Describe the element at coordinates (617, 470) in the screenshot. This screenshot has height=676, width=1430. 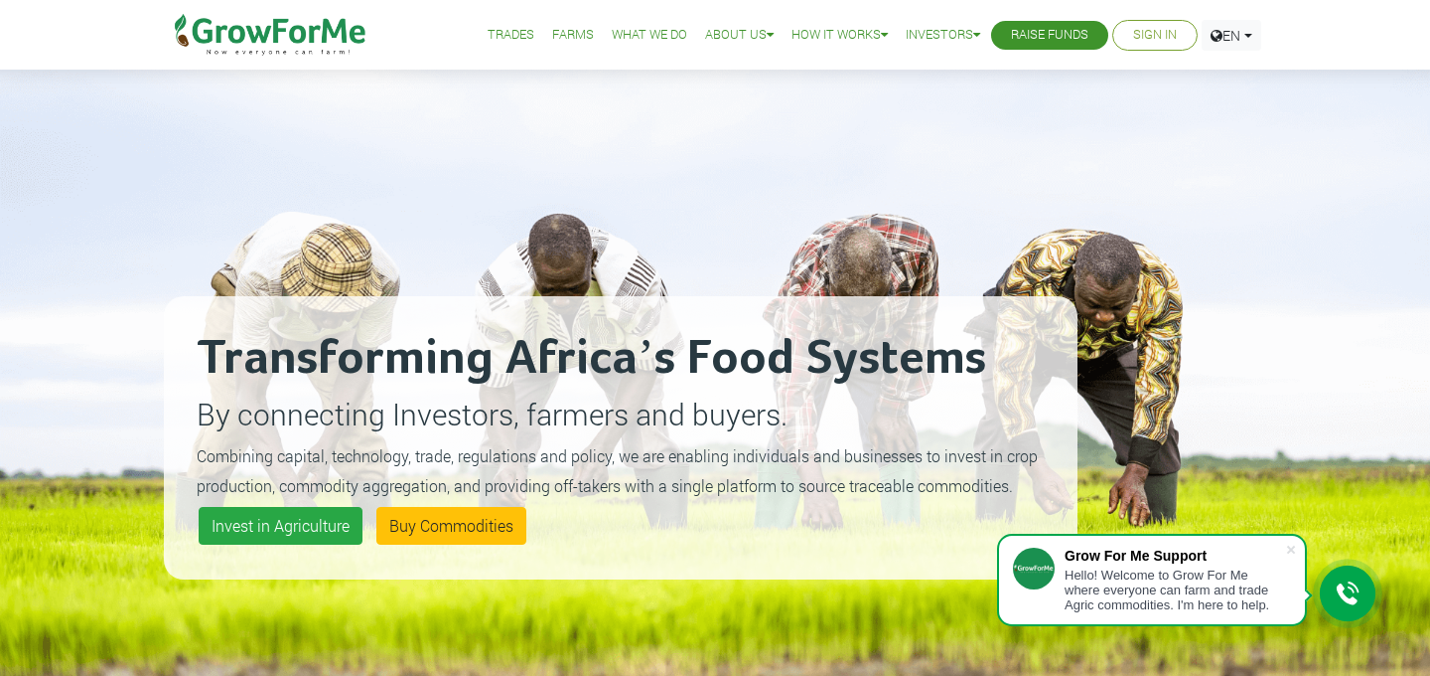
I see `small: Combining capital, technology, trade, regulations and policy, we are enabling individuals and bus...` at that location.